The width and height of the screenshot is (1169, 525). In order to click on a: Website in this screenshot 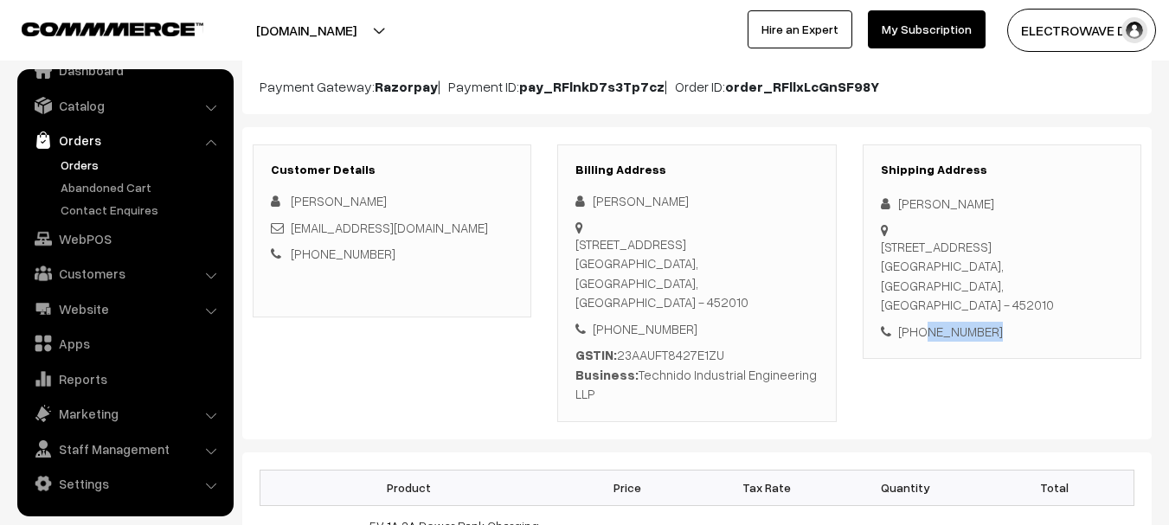, I will do `click(125, 309)`.